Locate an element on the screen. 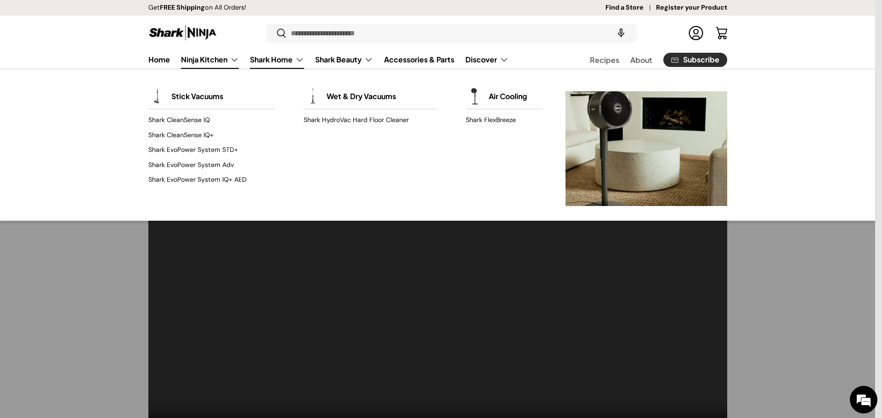 The height and width of the screenshot is (418, 882). a: Shark Ninja Philippines is located at coordinates (183, 33).